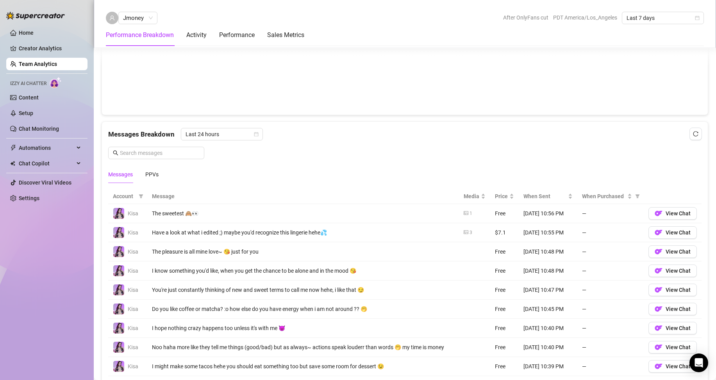 This screenshot has height=380, width=716. I want to click on div: Activity, so click(196, 35).